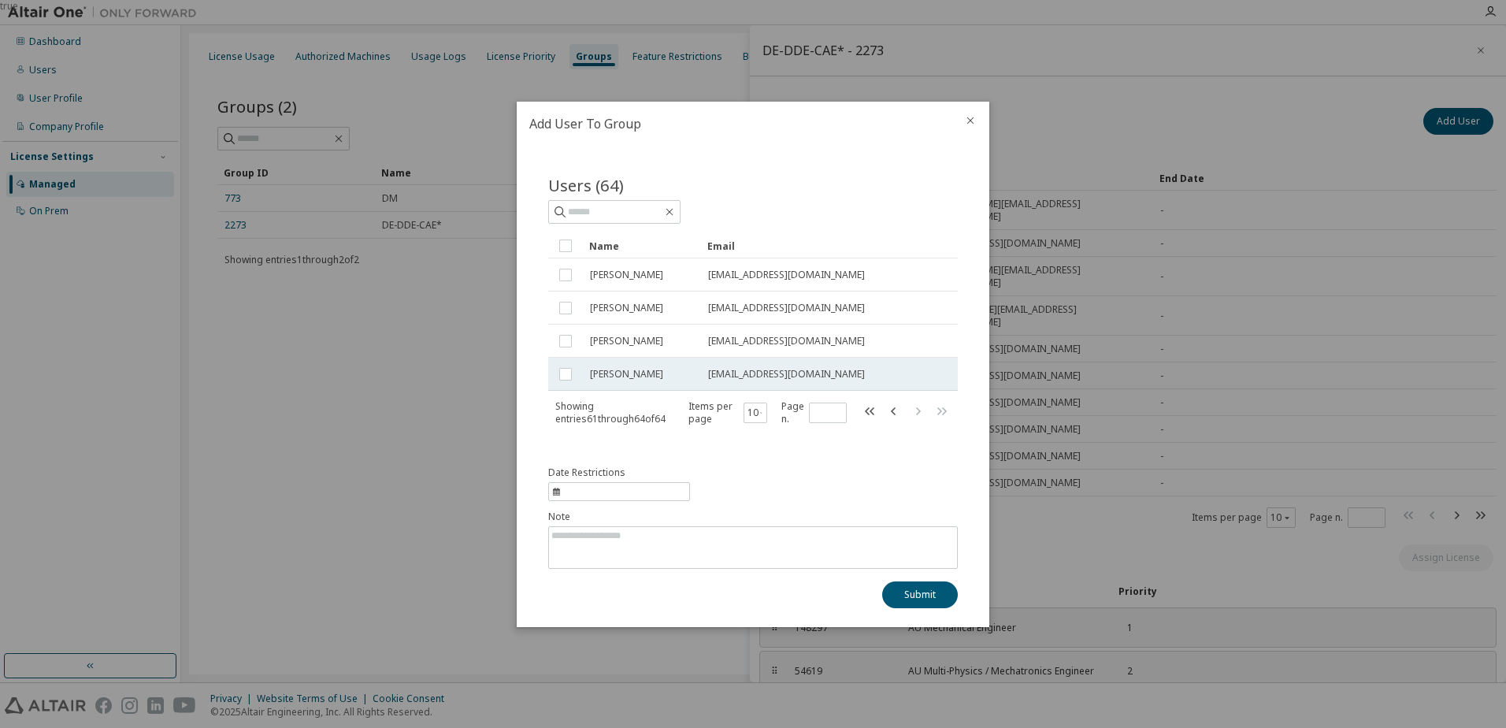 The image size is (1506, 728). I want to click on span: Items per page, so click(728, 413).